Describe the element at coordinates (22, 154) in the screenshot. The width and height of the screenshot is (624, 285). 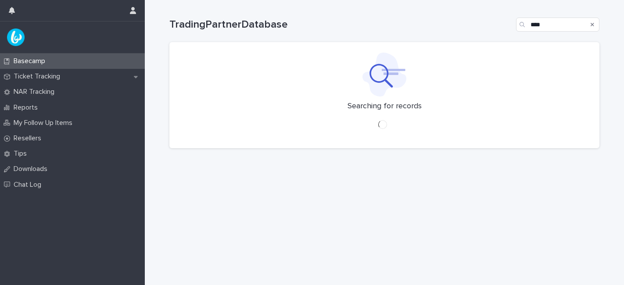
I see `p: Tips` at that location.